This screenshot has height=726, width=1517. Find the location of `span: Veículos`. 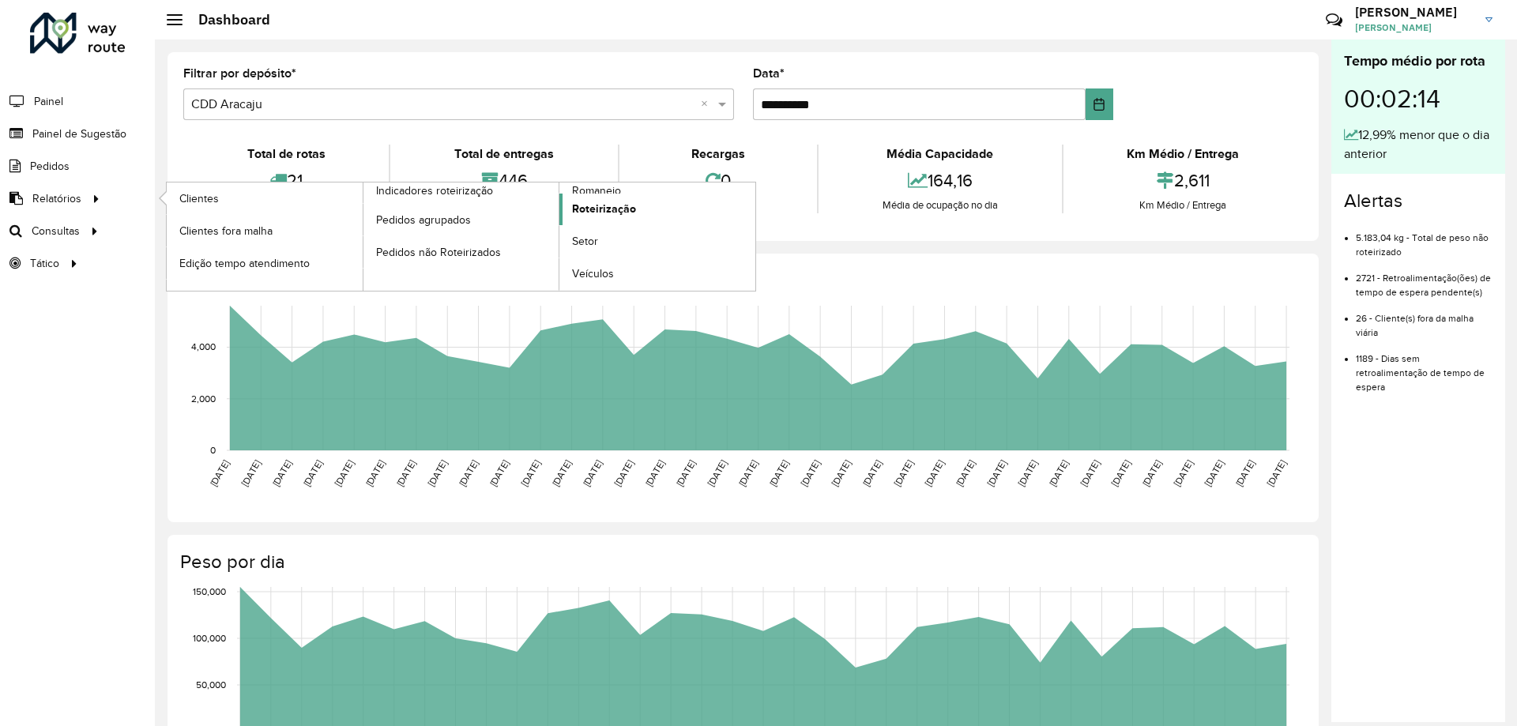

span: Veículos is located at coordinates (592, 273).